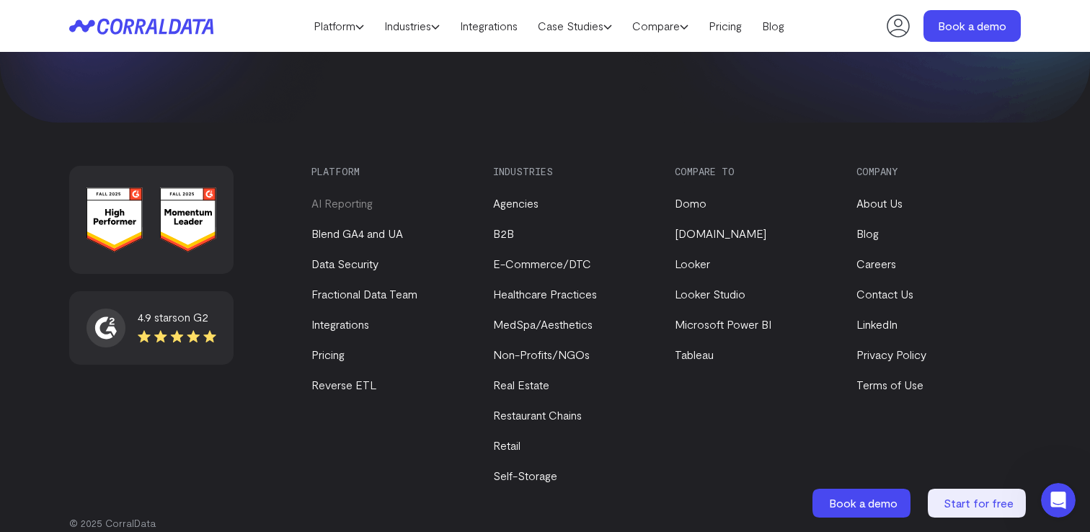 This screenshot has width=1090, height=532. Describe the element at coordinates (151, 328) in the screenshot. I see `a: 4.9 starson G2` at that location.